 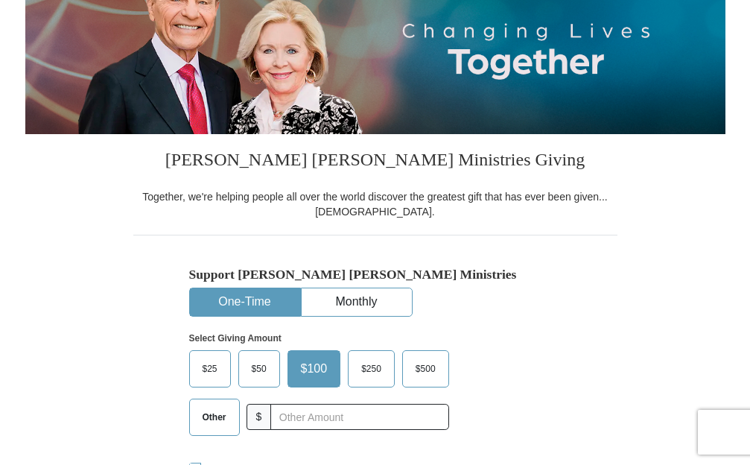 I want to click on button: Monthly, so click(x=357, y=302).